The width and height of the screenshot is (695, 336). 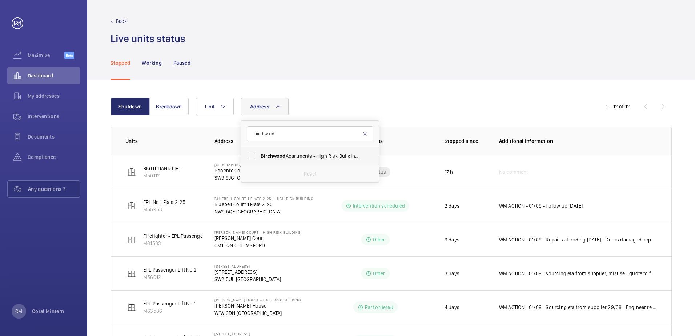 What do you see at coordinates (162, 168) in the screenshot?
I see `p: RIGHT HAND LIFT` at bounding box center [162, 168].